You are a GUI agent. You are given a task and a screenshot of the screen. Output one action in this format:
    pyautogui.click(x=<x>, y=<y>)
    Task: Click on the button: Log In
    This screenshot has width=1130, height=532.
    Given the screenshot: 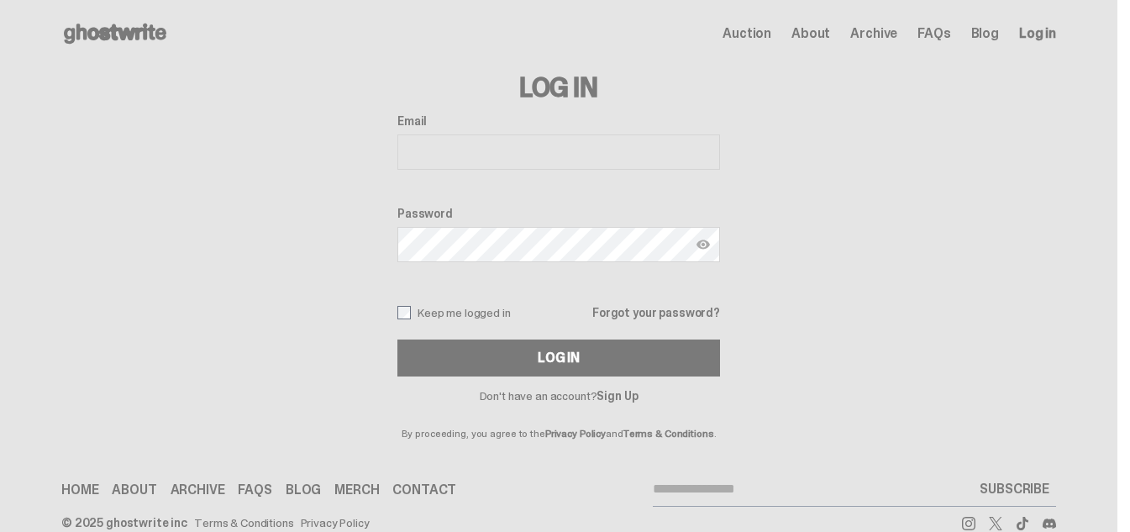 What is the action you would take?
    pyautogui.click(x=558, y=358)
    